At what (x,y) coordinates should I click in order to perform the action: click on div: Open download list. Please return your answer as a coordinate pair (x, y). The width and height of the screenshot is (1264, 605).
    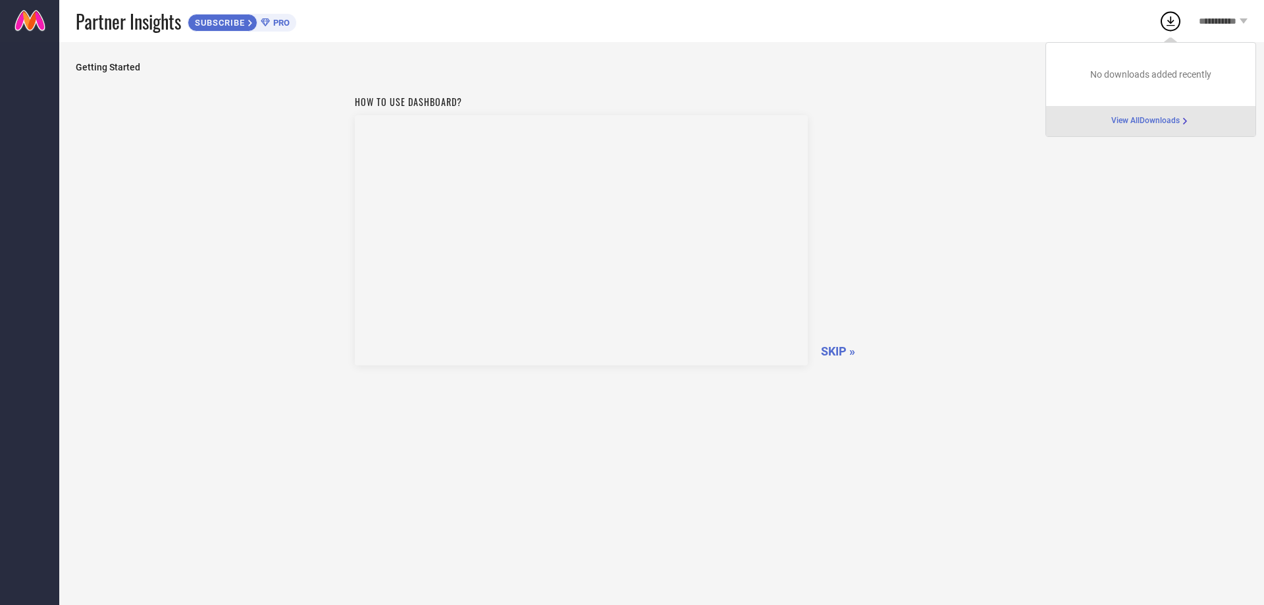
    Looking at the image, I should click on (1171, 21).